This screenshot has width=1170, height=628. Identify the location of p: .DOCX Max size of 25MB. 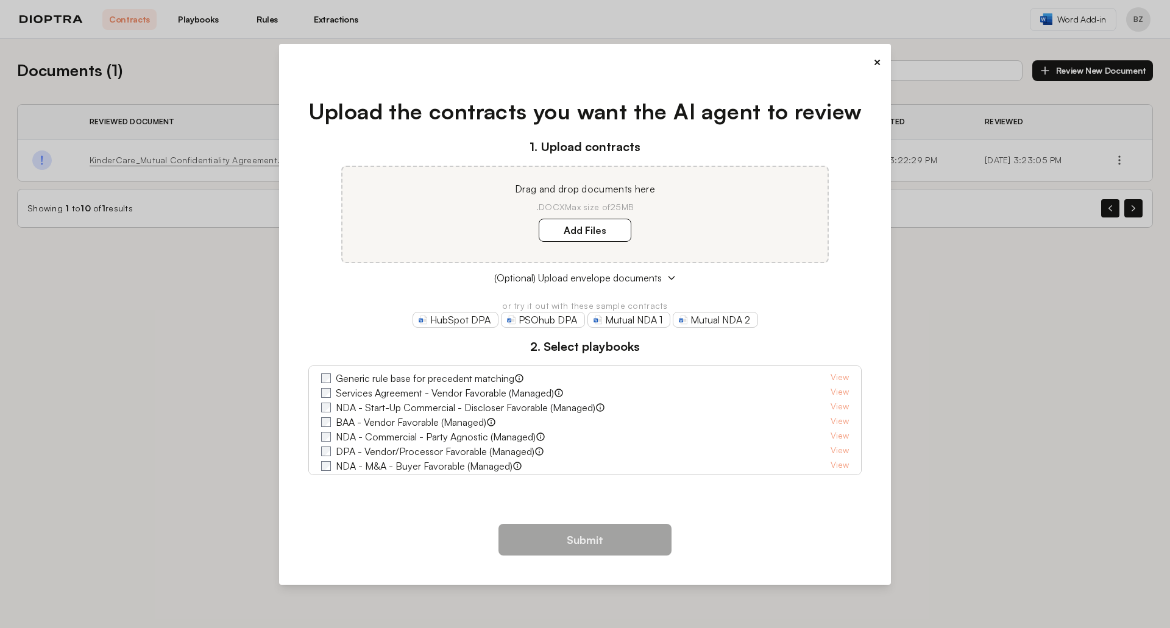
(585, 207).